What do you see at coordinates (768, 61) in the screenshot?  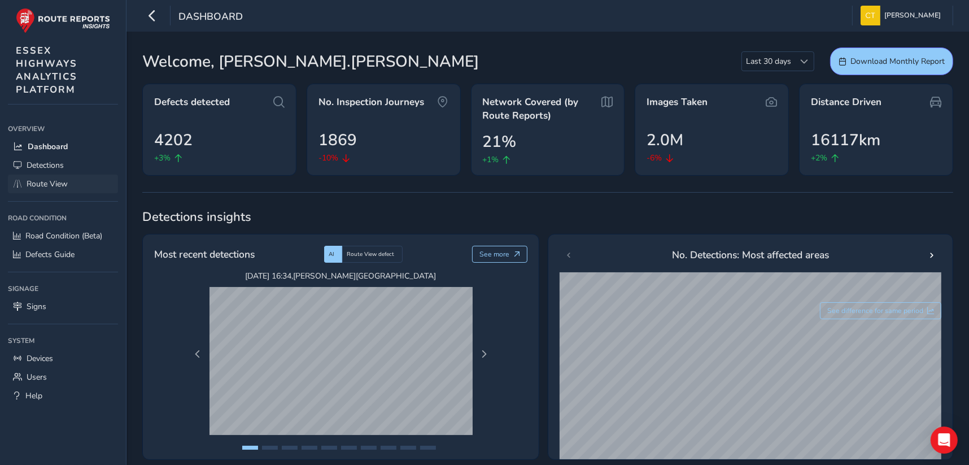 I see `span: Last 30 days` at bounding box center [768, 61].